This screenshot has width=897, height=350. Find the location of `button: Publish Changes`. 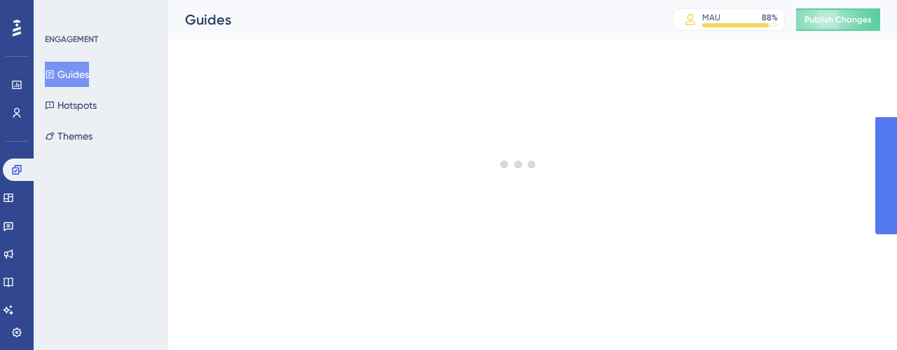

button: Publish Changes is located at coordinates (838, 20).